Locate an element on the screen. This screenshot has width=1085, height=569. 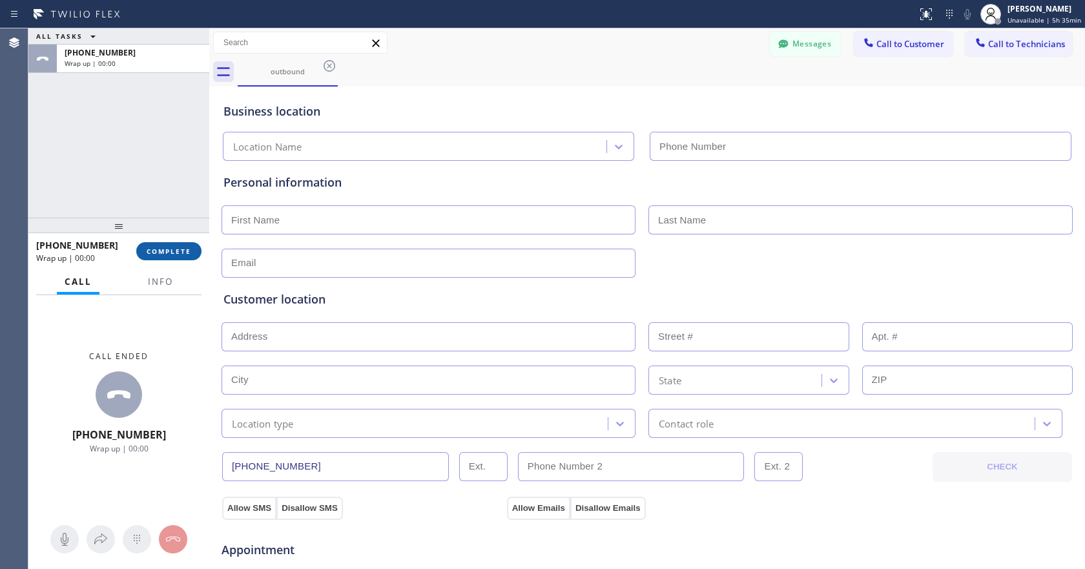
div: Business location is located at coordinates (647, 111).